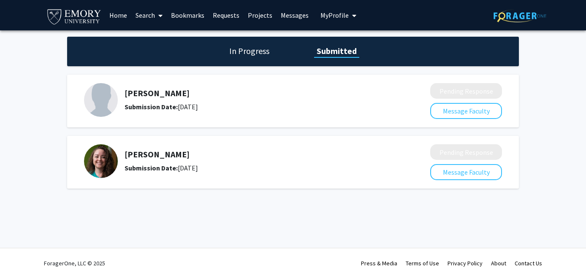 This screenshot has width=586, height=278. What do you see at coordinates (528, 263) in the screenshot?
I see `a: Contact Us` at bounding box center [528, 263].